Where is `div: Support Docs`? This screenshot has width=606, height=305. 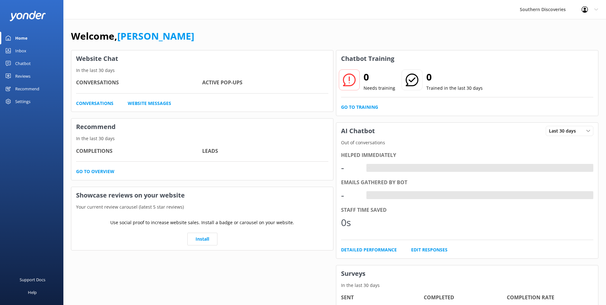 div: Support Docs is located at coordinates (32, 280).